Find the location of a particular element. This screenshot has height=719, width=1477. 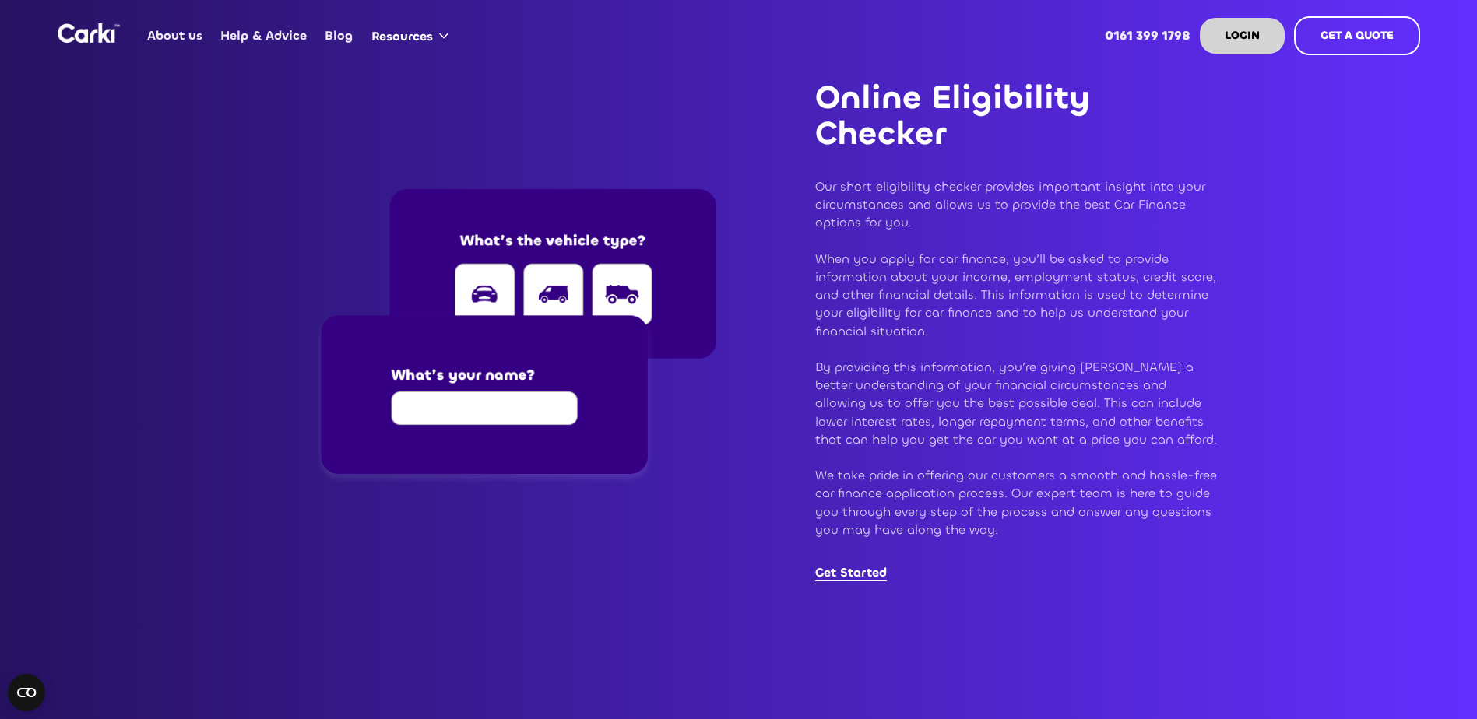

a: 0161 399 1798 is located at coordinates (1147, 36).